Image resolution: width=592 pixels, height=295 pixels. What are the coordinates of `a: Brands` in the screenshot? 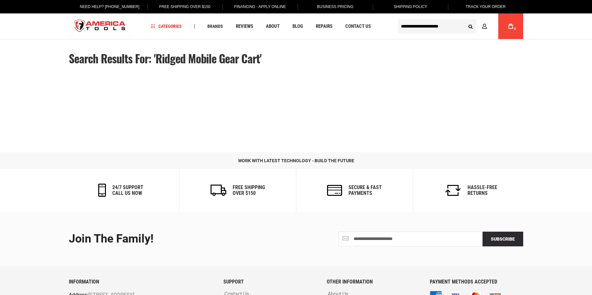 It's located at (215, 26).